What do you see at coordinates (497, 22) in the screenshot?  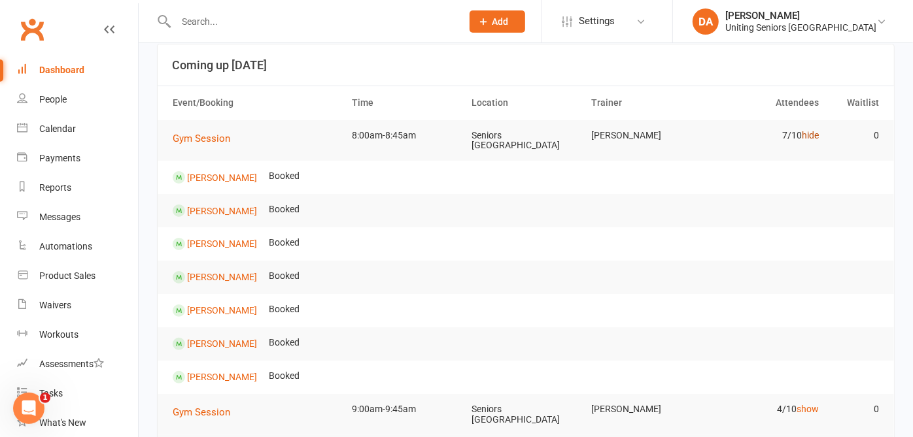 I see `button: Add` at bounding box center [497, 22].